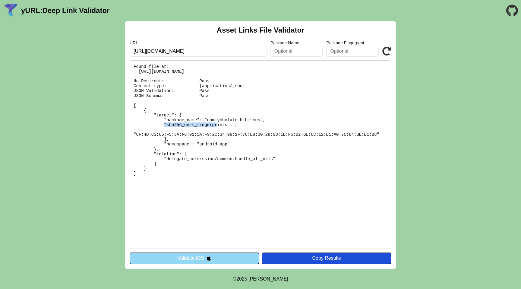 Image resolution: width=521 pixels, height=289 pixels. What do you see at coordinates (268, 279) in the screenshot?
I see `a: Michael Ibragimchayev's Personal Site` at bounding box center [268, 279].